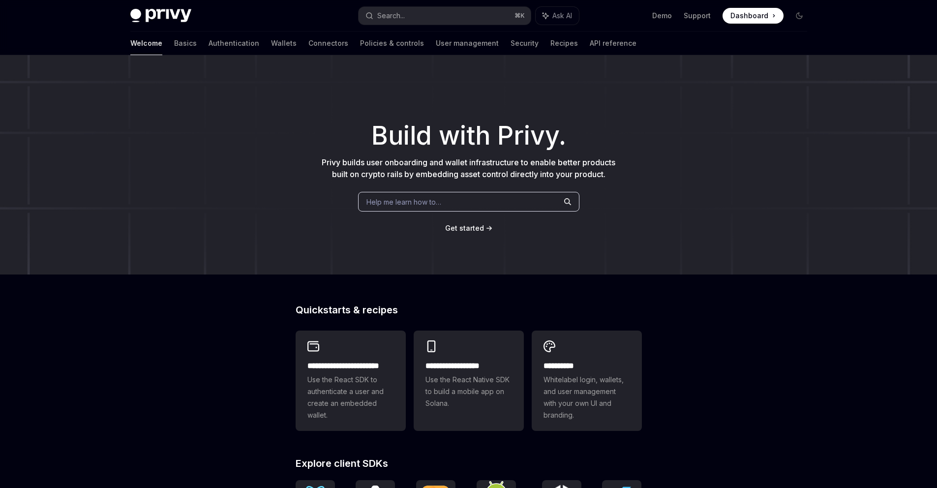 This screenshot has width=937, height=488. I want to click on span: ⌘ K, so click(519, 16).